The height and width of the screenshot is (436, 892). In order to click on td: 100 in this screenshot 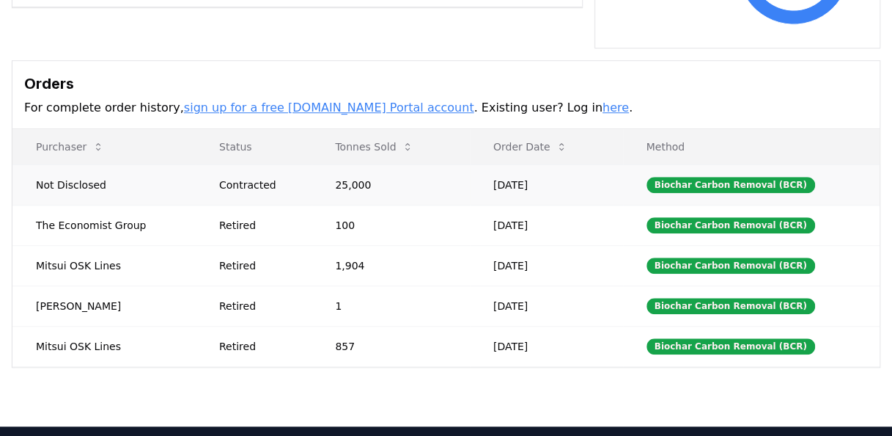, I will do `click(390, 224)`.